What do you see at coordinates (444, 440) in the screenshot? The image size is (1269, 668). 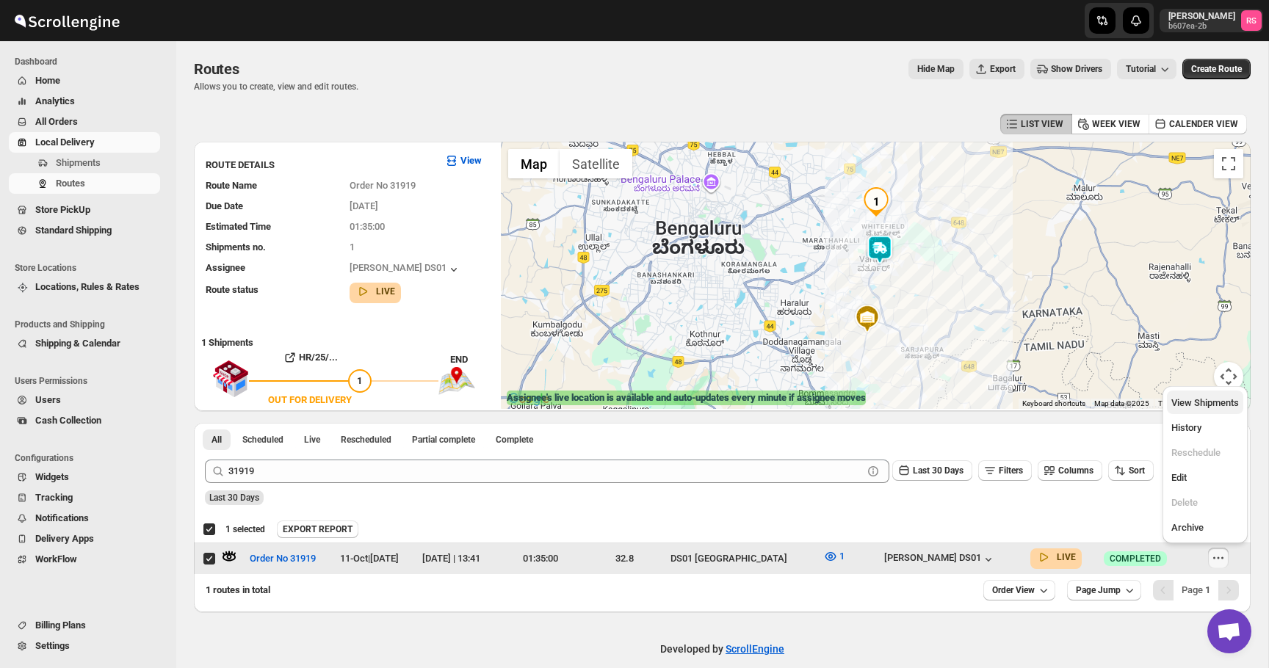 I see `span: Partial complete` at bounding box center [444, 440].